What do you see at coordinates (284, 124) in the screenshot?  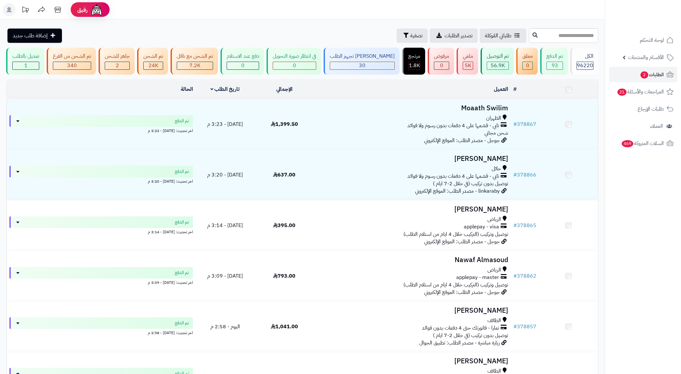 I see `span: 1,399.50` at bounding box center [284, 124].